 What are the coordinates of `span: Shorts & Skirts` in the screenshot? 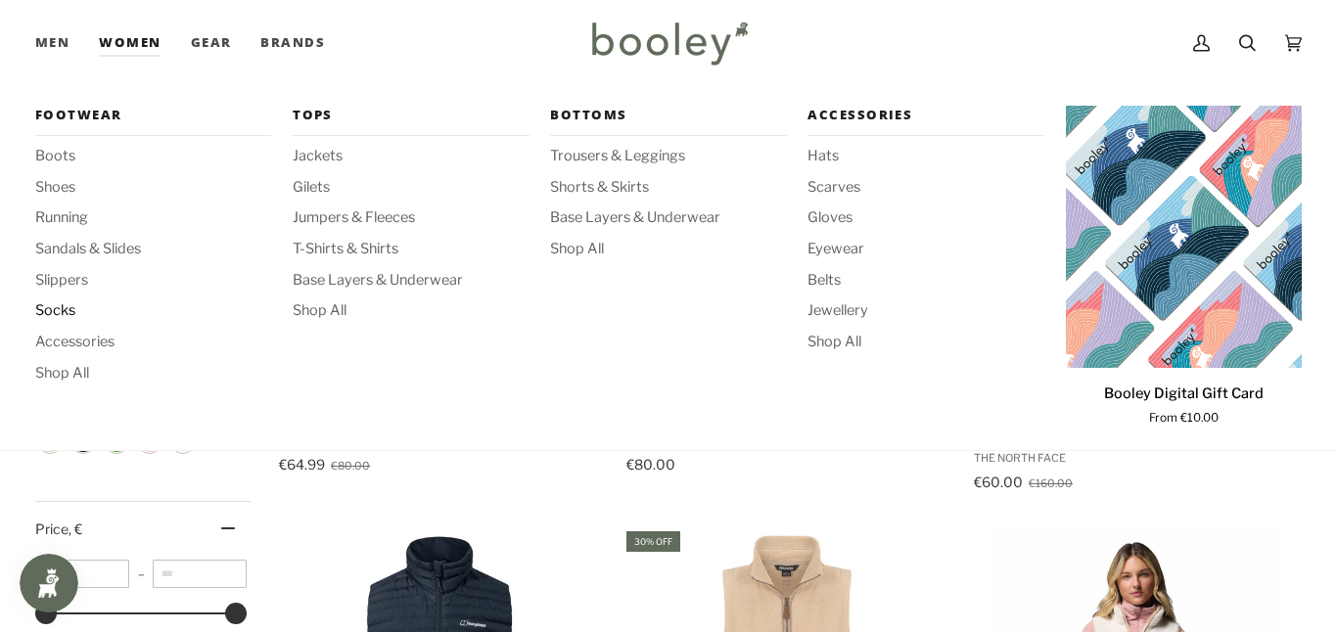 It's located at (667, 188).